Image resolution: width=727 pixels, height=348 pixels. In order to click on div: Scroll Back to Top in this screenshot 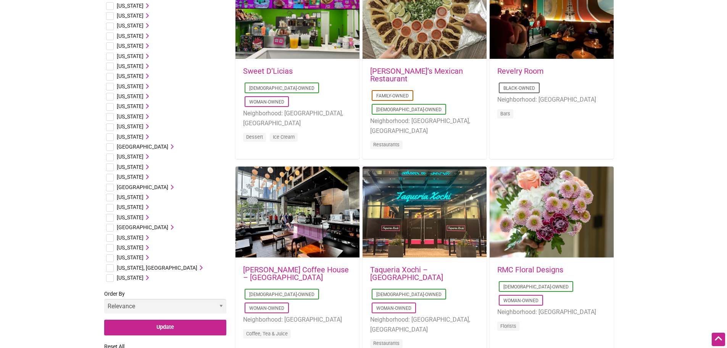, I will do `click(718, 339)`.